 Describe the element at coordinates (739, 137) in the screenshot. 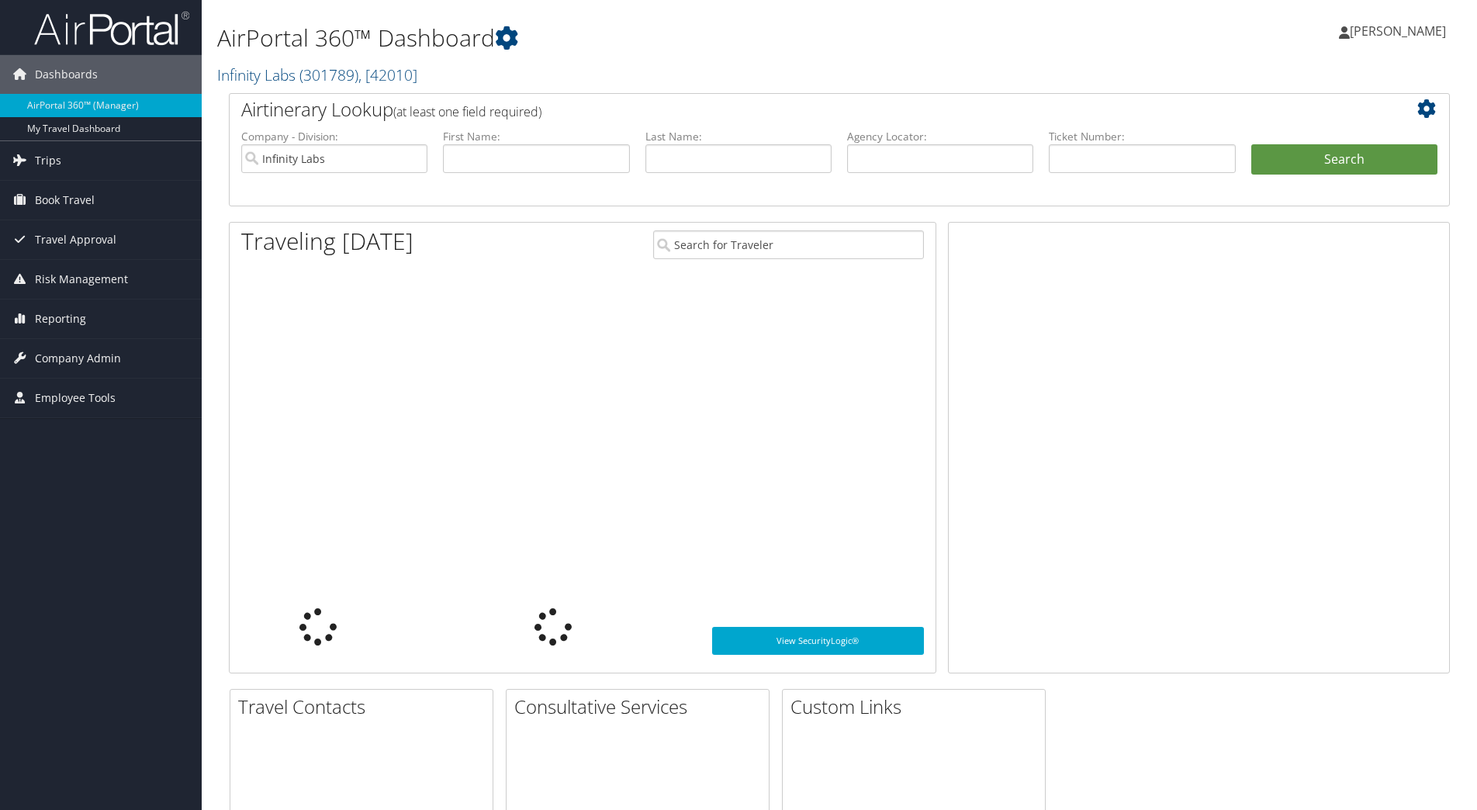

I see `label: Last Name:` at that location.